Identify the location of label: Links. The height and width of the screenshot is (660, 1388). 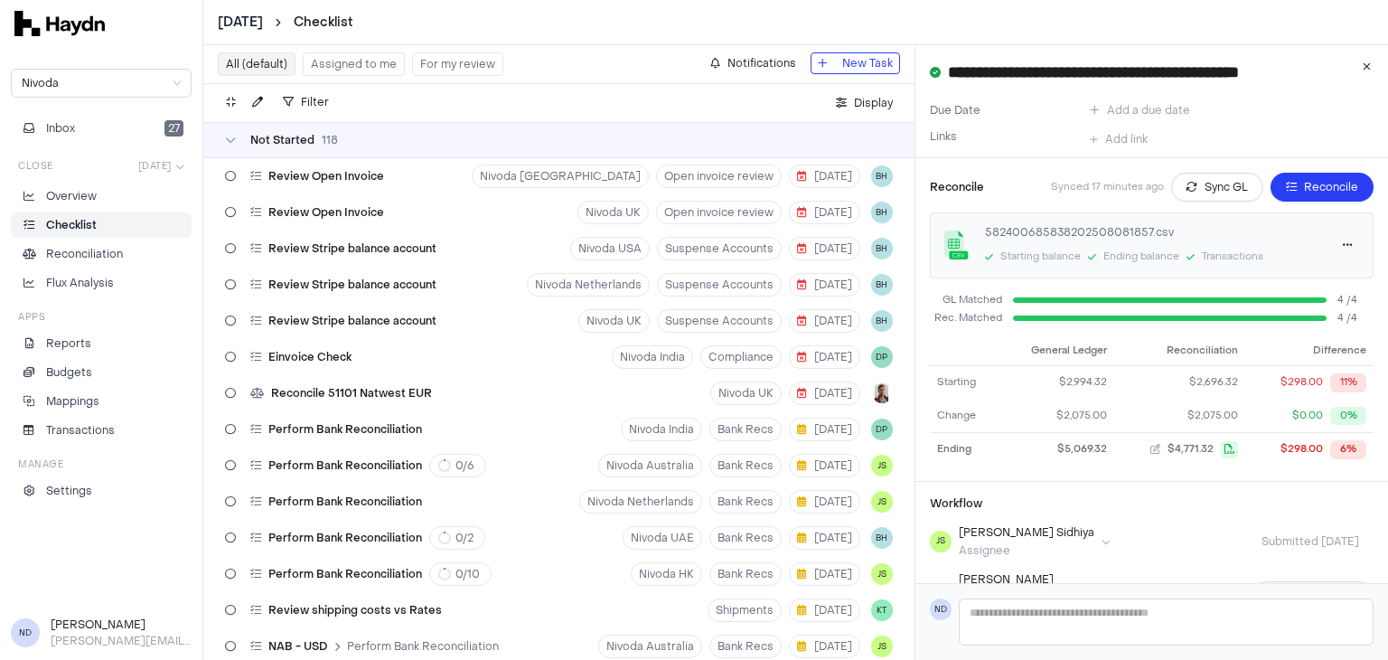
(944, 136).